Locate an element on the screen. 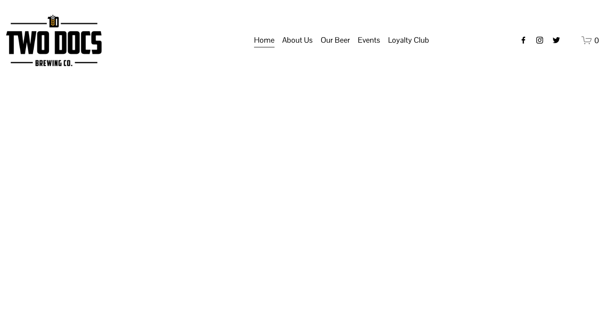 This screenshot has height=309, width=605. a: Home is located at coordinates (264, 40).